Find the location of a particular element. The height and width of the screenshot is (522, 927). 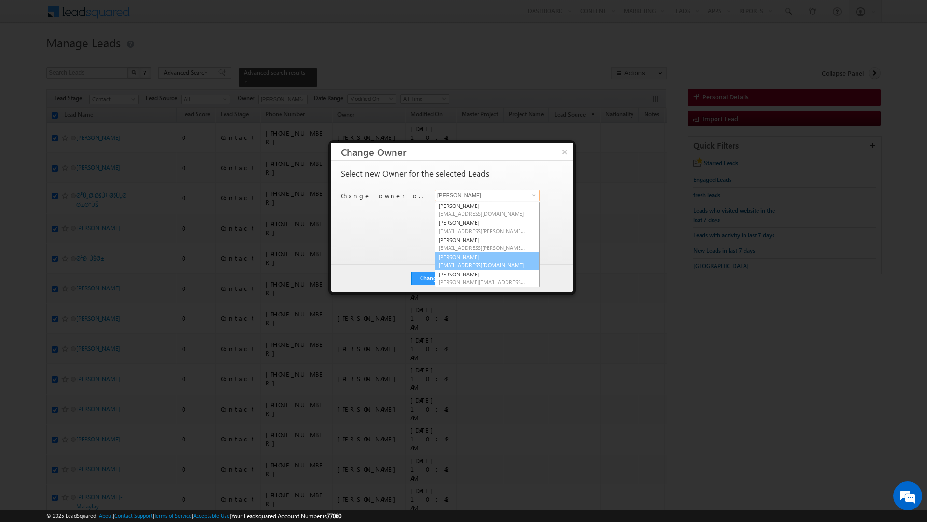

p: Change owner of 47 leads to is located at coordinates (384, 196).